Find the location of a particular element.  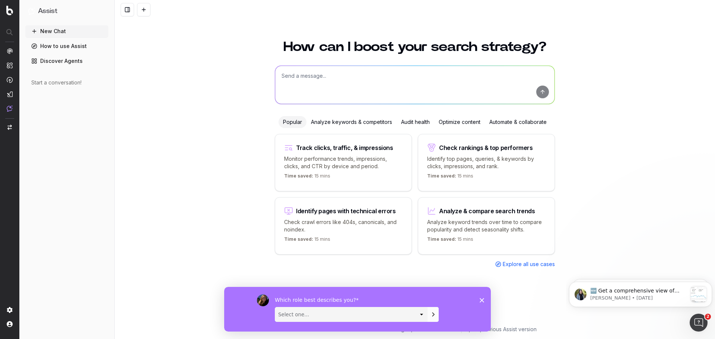

a: How to use Assist is located at coordinates (67, 46).